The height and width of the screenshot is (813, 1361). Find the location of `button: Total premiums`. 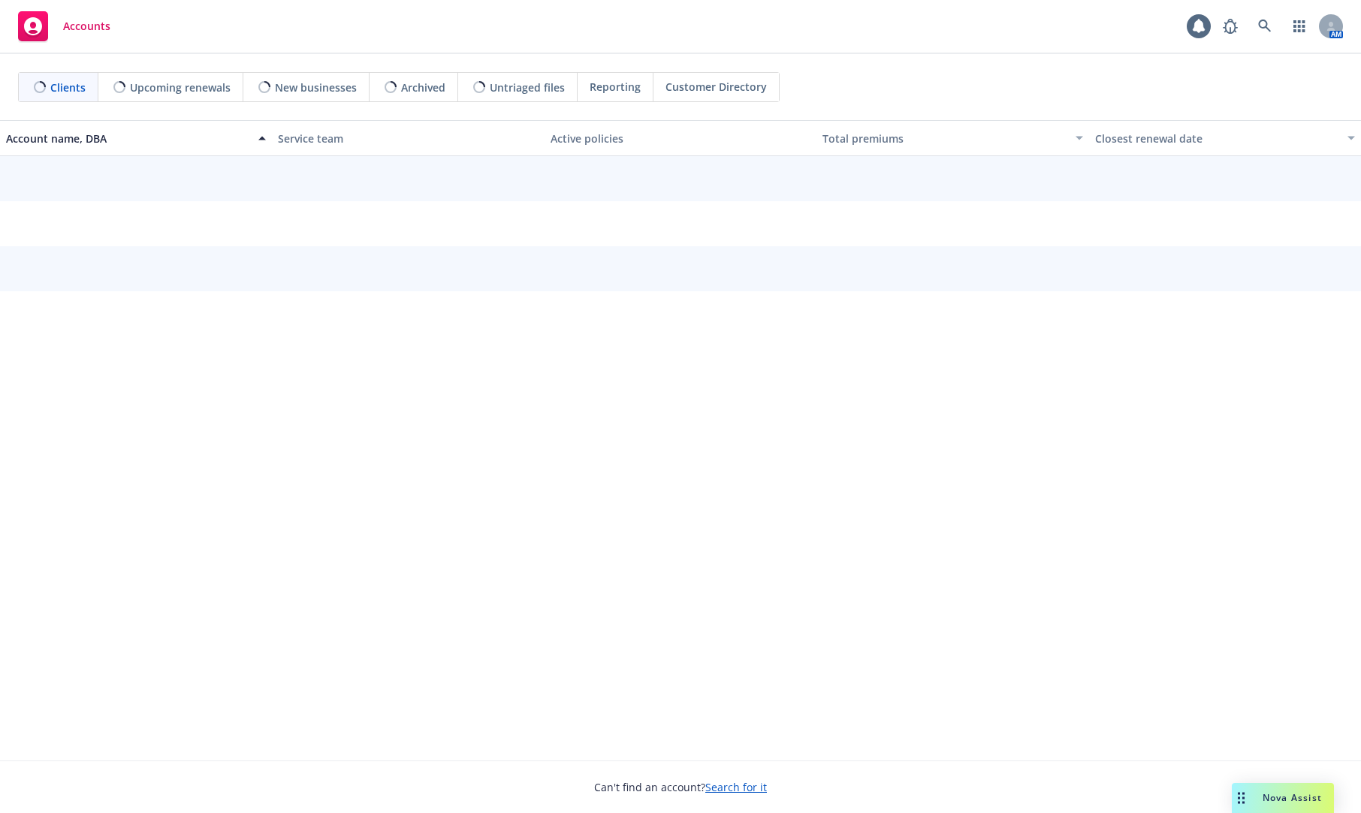

button: Total premiums is located at coordinates (952, 138).